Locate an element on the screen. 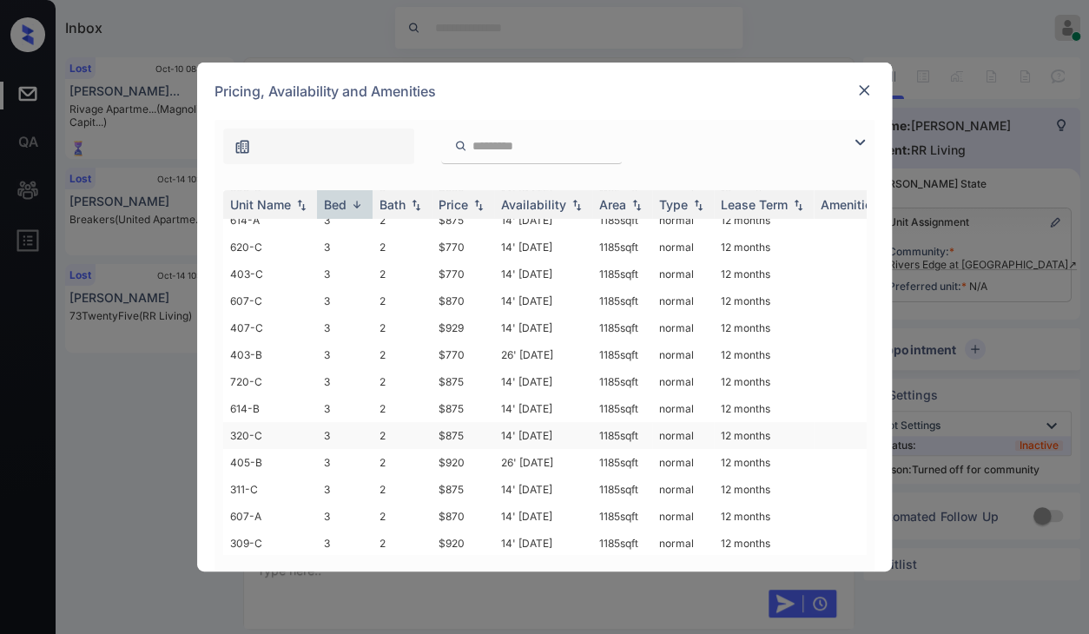 Image resolution: width=1089 pixels, height=634 pixels. div: Type is located at coordinates (673, 204).